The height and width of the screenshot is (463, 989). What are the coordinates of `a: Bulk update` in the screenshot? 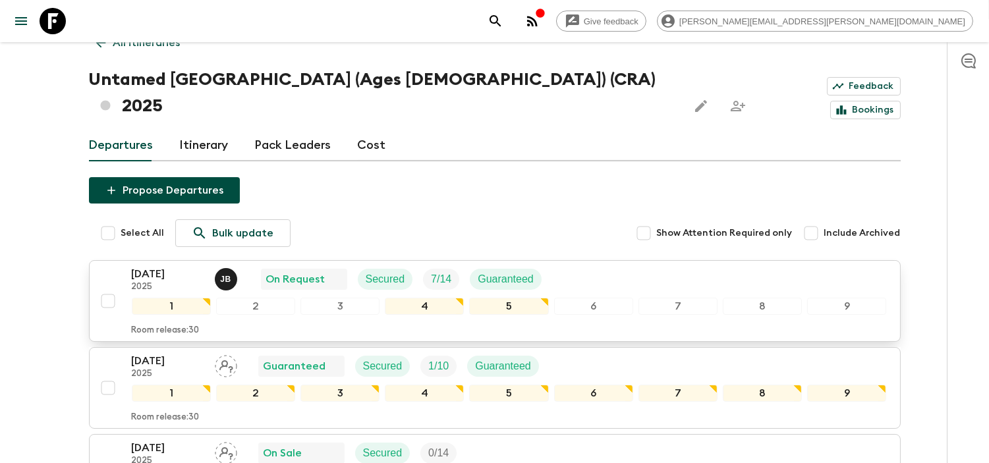 It's located at (233, 233).